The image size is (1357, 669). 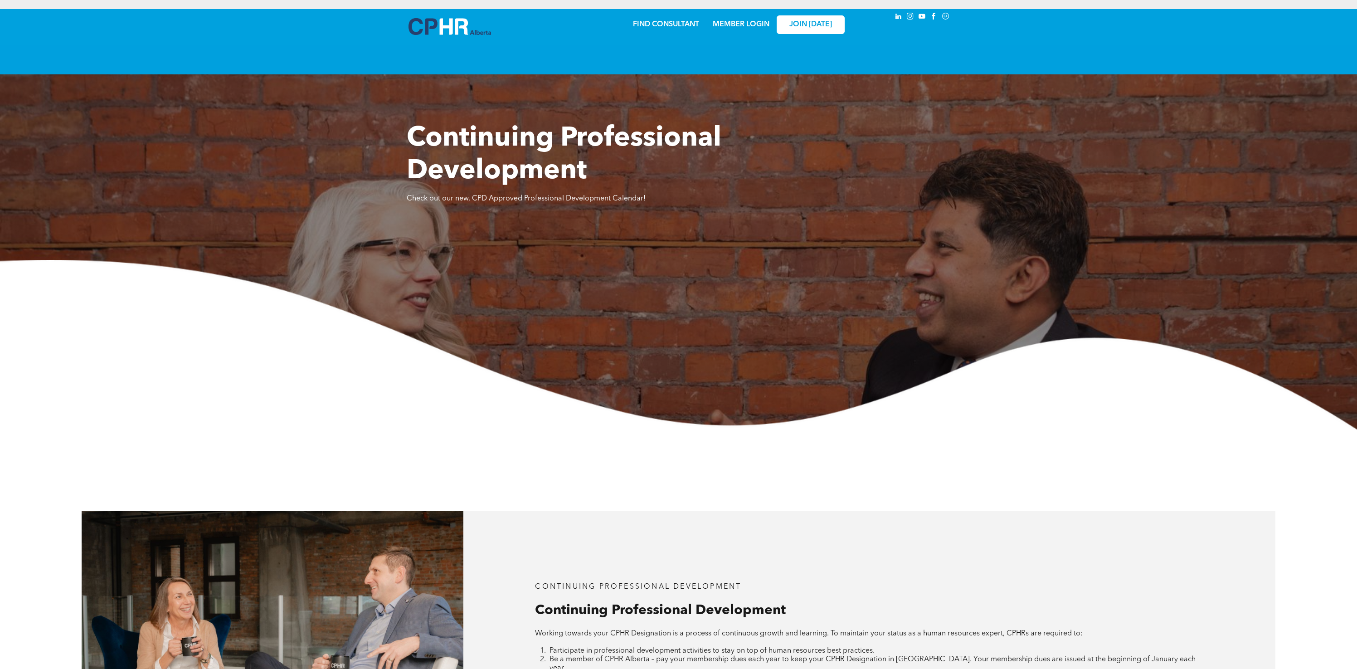 What do you see at coordinates (934, 17) in the screenshot?
I see `a: facebook` at bounding box center [934, 17].